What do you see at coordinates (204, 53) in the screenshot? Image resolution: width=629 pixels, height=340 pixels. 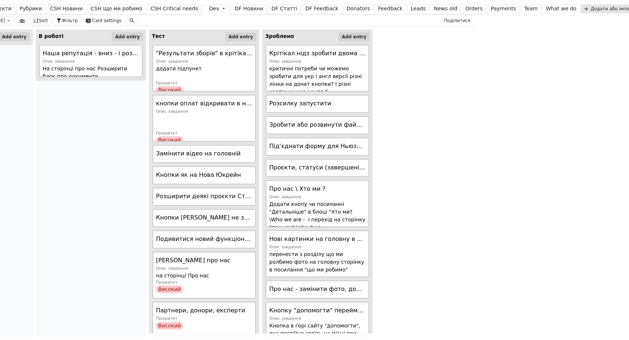 I see `div: "Результати зборів" в крітікал нід. зробити розділ завершених зборів.` at bounding box center [204, 53].